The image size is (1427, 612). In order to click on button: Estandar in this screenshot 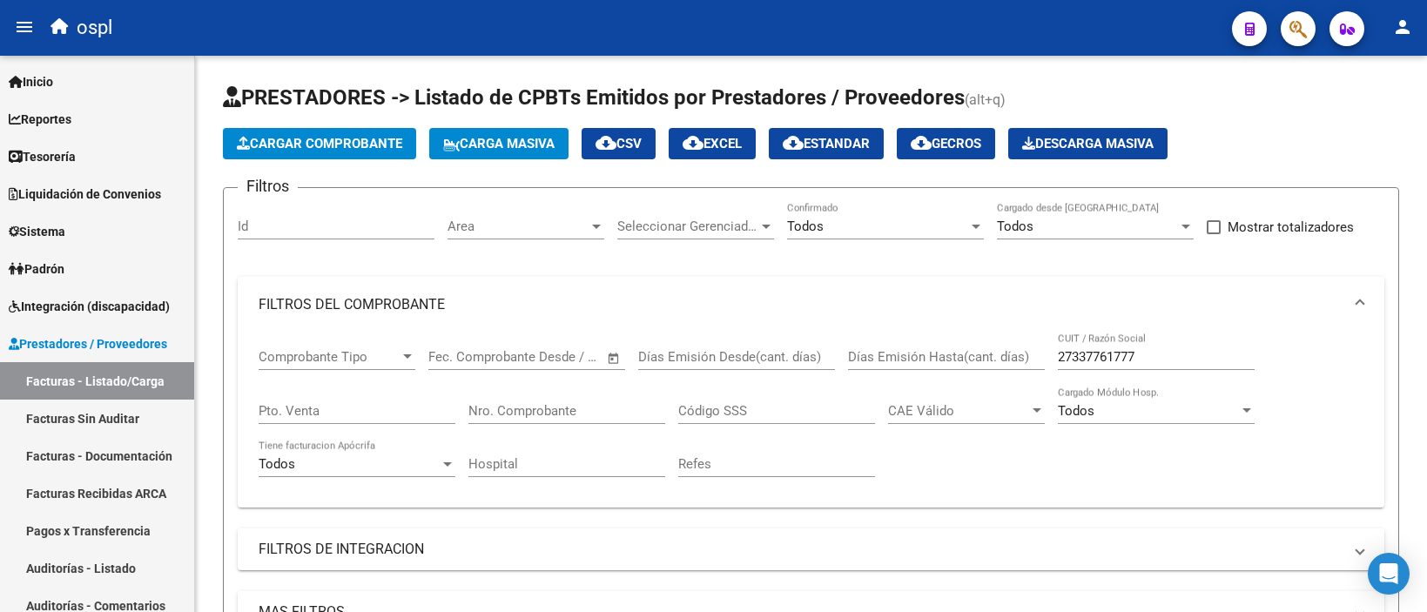, I will do `click(826, 144)`.